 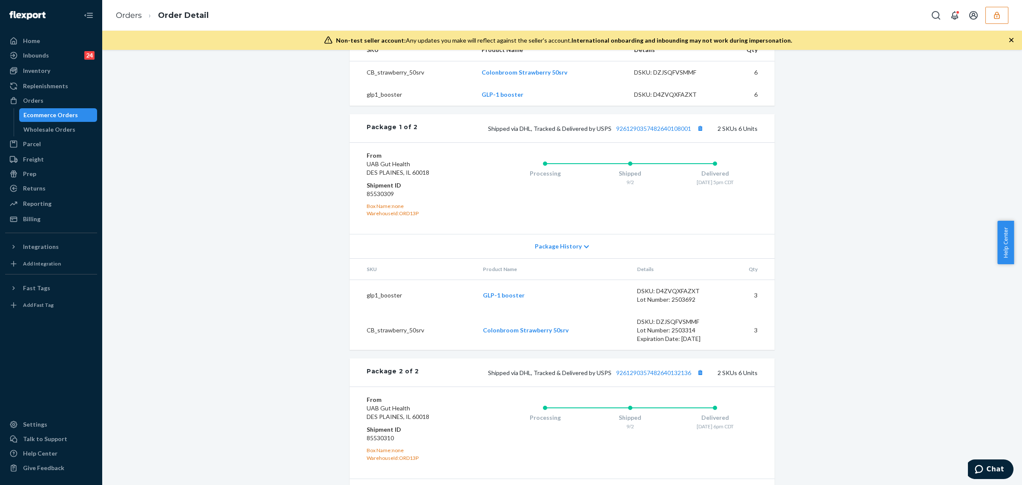 What do you see at coordinates (973, 15) in the screenshot?
I see `button: Open account menu` at bounding box center [973, 15].